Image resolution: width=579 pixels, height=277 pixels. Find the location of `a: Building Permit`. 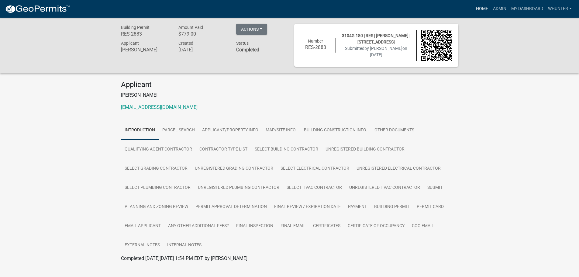

a: Building Permit is located at coordinates (392, 207).